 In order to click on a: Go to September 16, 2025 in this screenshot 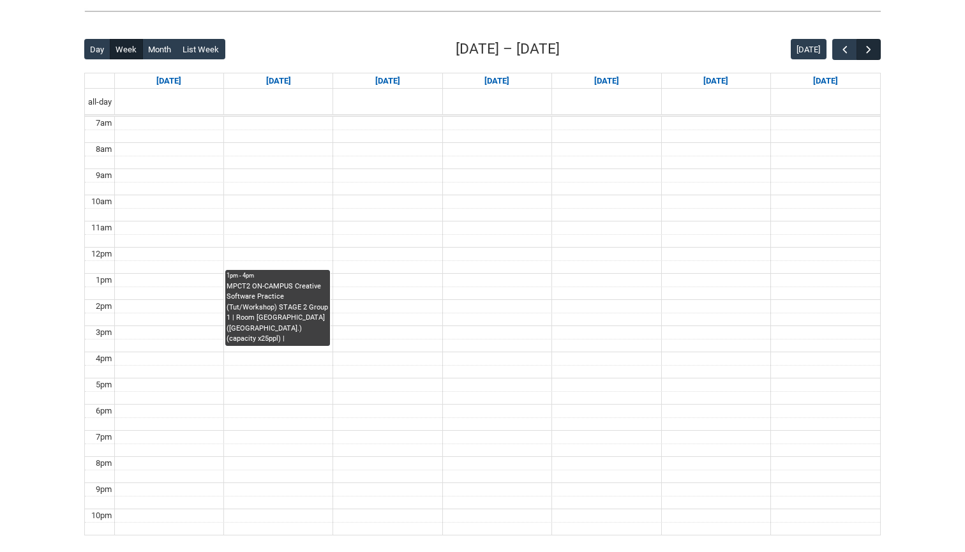, I will do `click(388, 81)`.